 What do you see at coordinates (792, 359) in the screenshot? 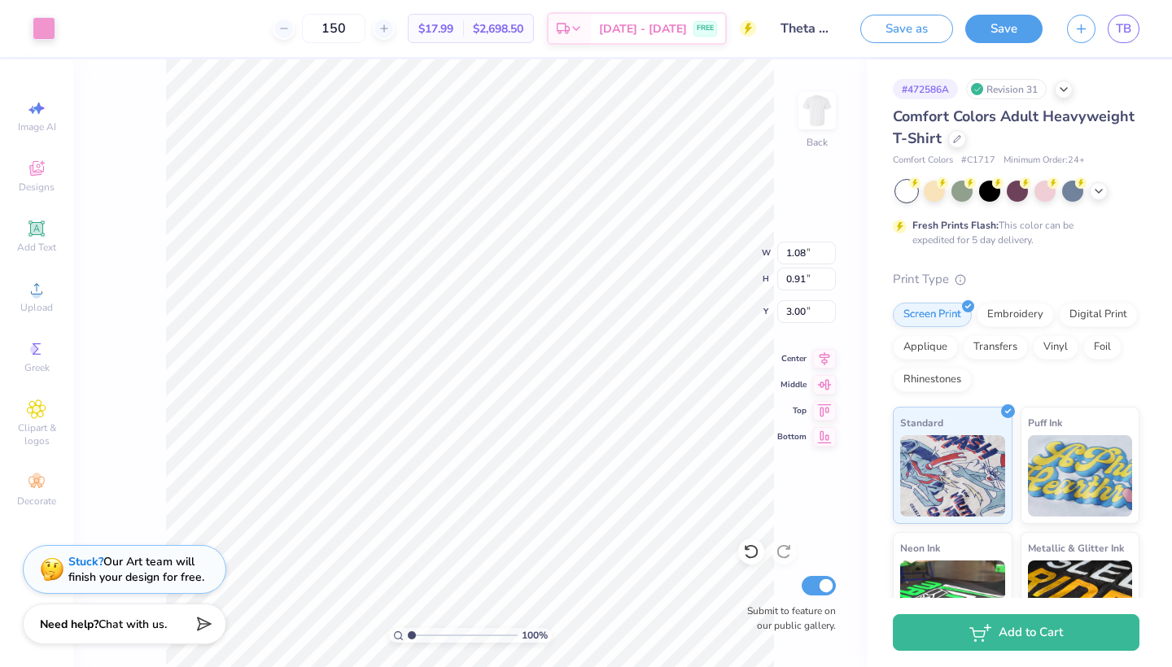
I see `span: Center` at bounding box center [792, 359].